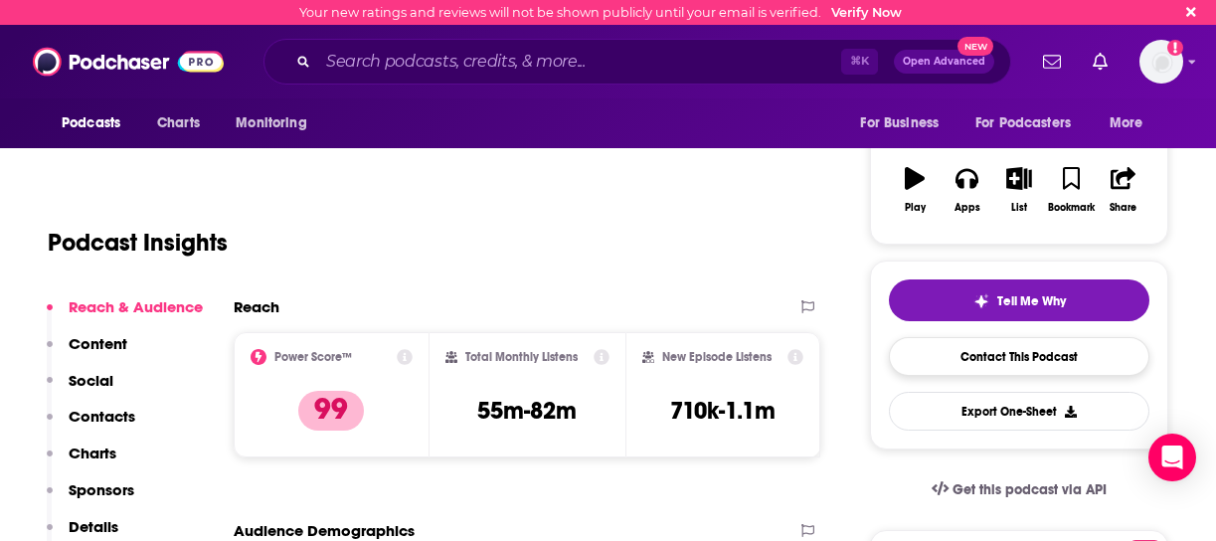 The image size is (1216, 541). Describe the element at coordinates (128, 62) in the screenshot. I see `a: Podchaser - Follow, Share and Rate Podcasts` at that location.